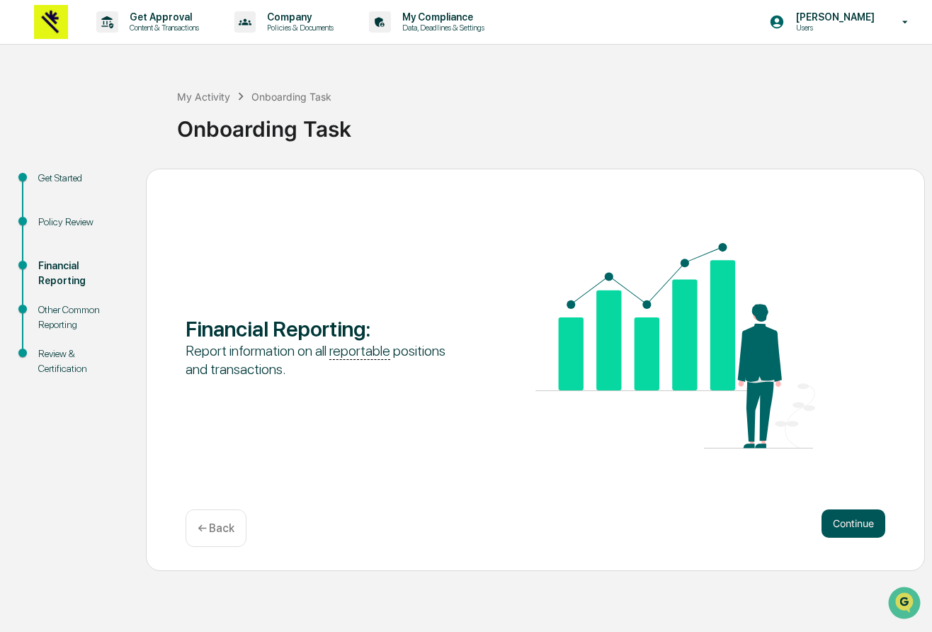 This screenshot has height=632, width=932. I want to click on div: Review & Certification, so click(81, 361).